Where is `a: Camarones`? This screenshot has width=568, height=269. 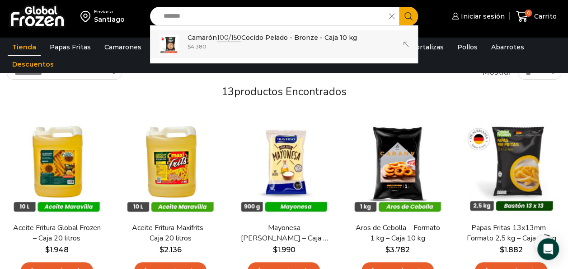
a: Camarones is located at coordinates (123, 47).